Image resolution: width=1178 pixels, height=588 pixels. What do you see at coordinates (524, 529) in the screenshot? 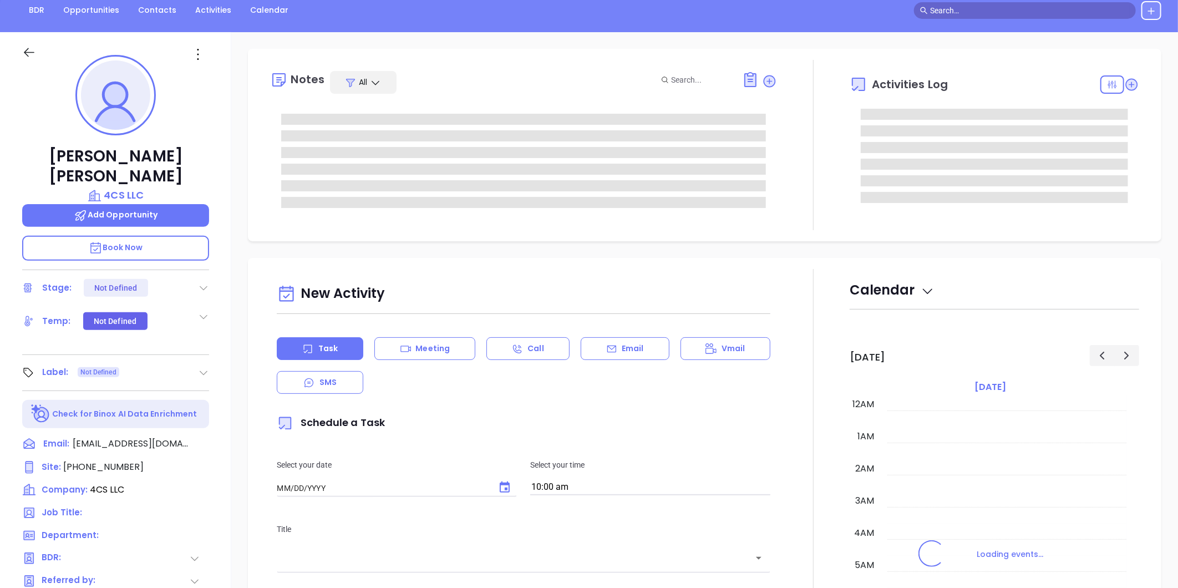
I see `p: Title` at bounding box center [524, 529].